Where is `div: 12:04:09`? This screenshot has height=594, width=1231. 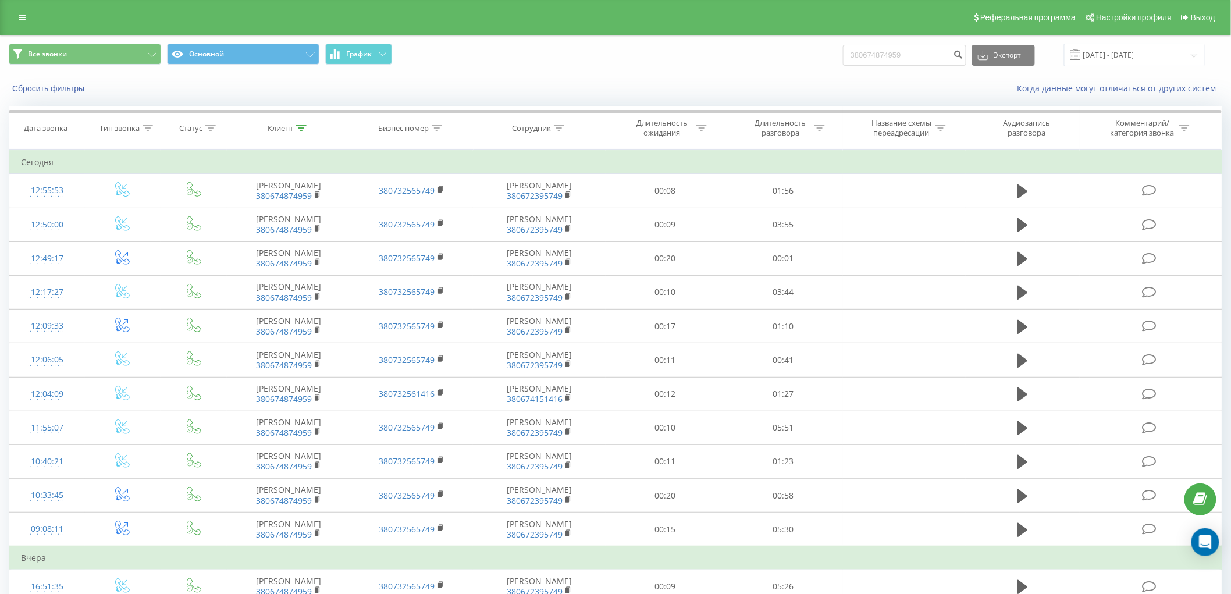
div: 12:04:09 is located at coordinates (47, 394).